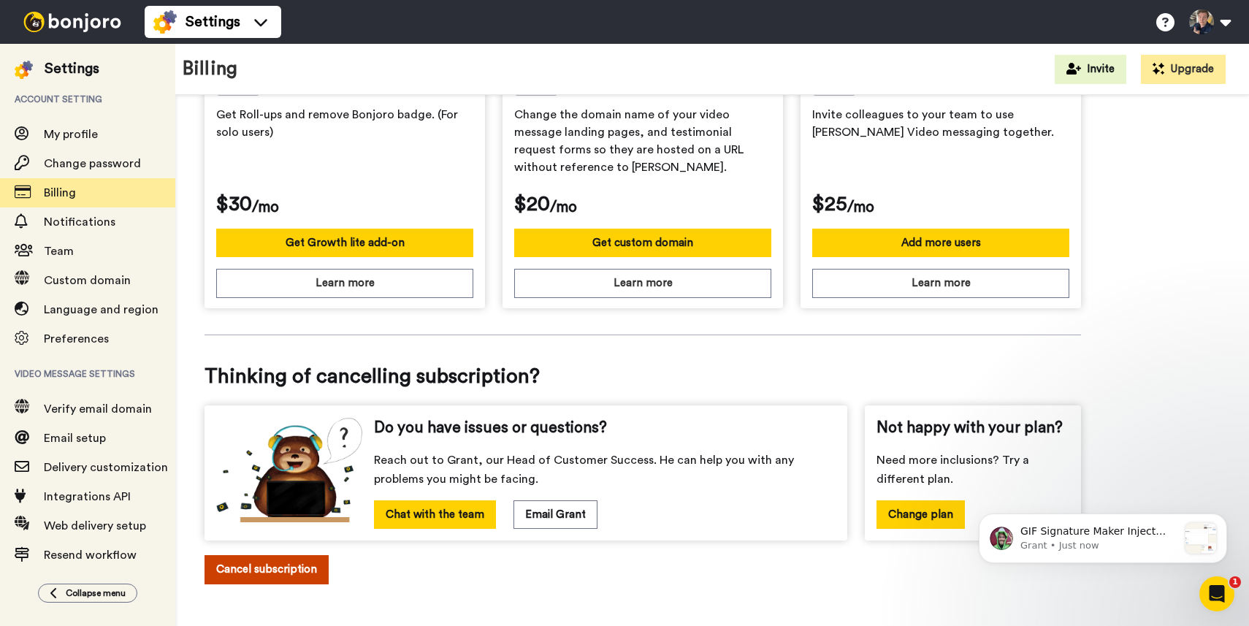 The image size is (1249, 626). I want to click on span: Integrations API, so click(87, 497).